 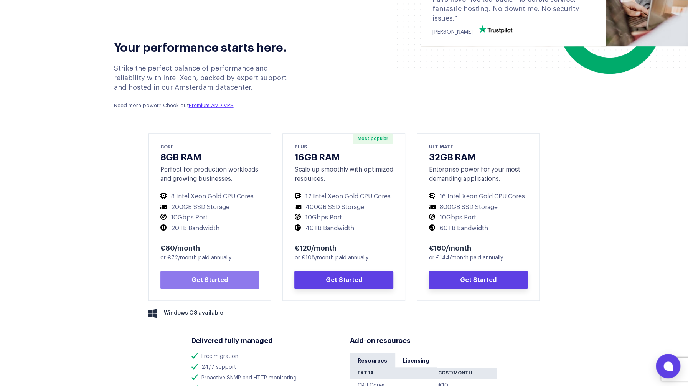 I want to click on th: Cost/Month, so click(x=467, y=373).